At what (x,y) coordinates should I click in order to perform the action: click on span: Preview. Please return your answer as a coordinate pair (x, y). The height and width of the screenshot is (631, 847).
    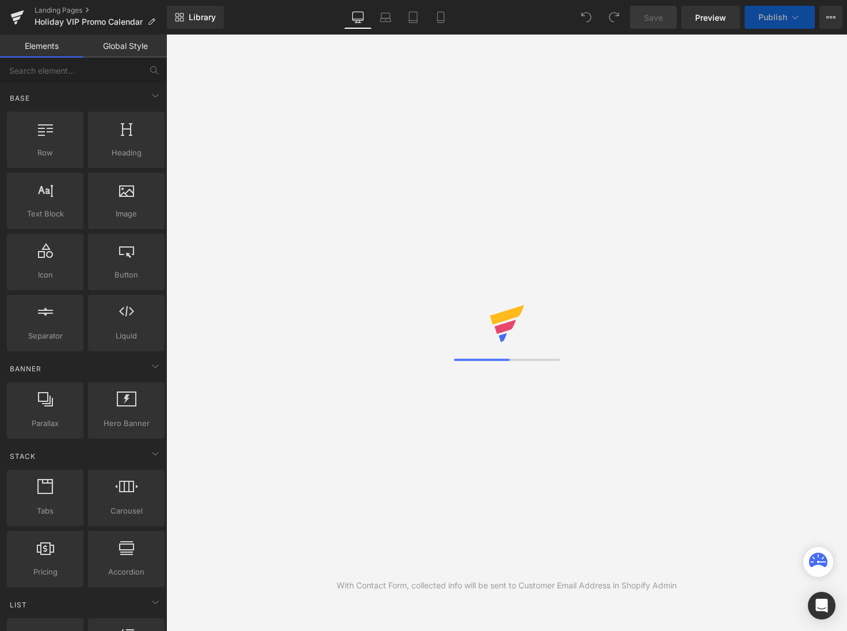
    Looking at the image, I should click on (711, 17).